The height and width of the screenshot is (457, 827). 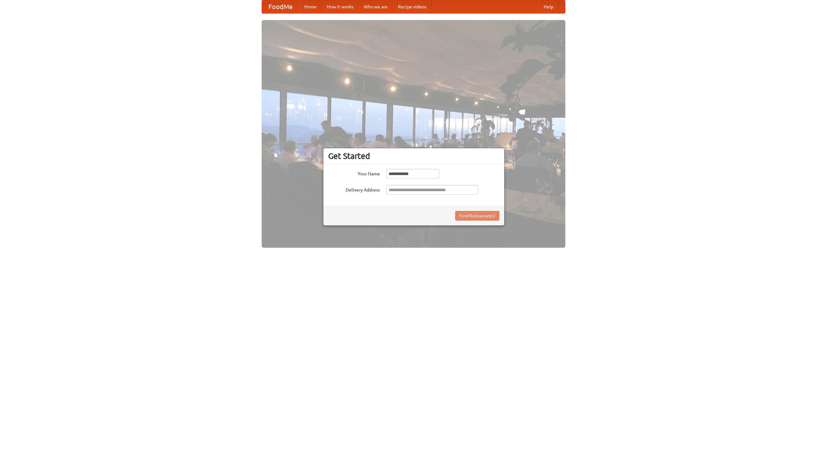 What do you see at coordinates (281, 7) in the screenshot?
I see `a: FoodMe` at bounding box center [281, 7].